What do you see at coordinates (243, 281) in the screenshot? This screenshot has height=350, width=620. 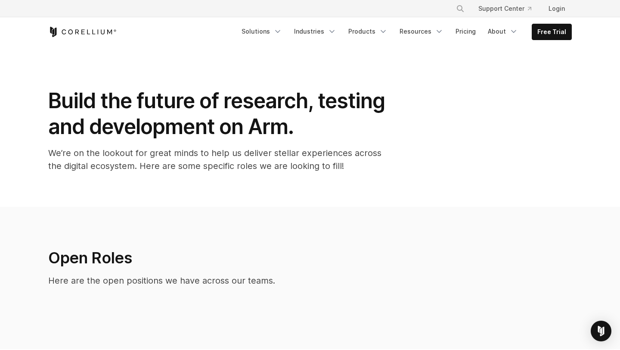 I see `p: Here are the open positions we have across our teams.` at bounding box center [243, 281].